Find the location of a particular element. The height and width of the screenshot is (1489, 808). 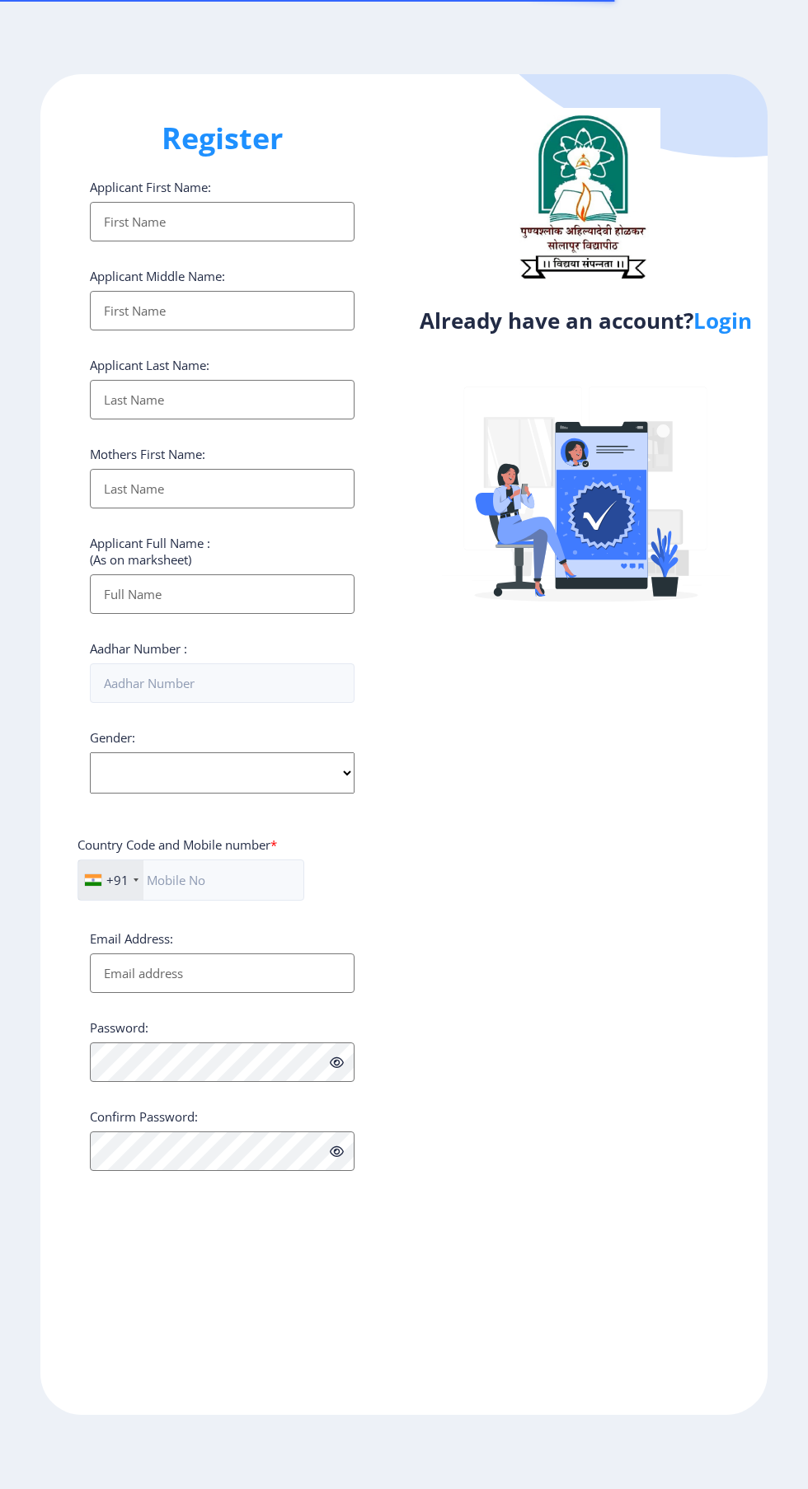

input: Full Name is located at coordinates (222, 594).